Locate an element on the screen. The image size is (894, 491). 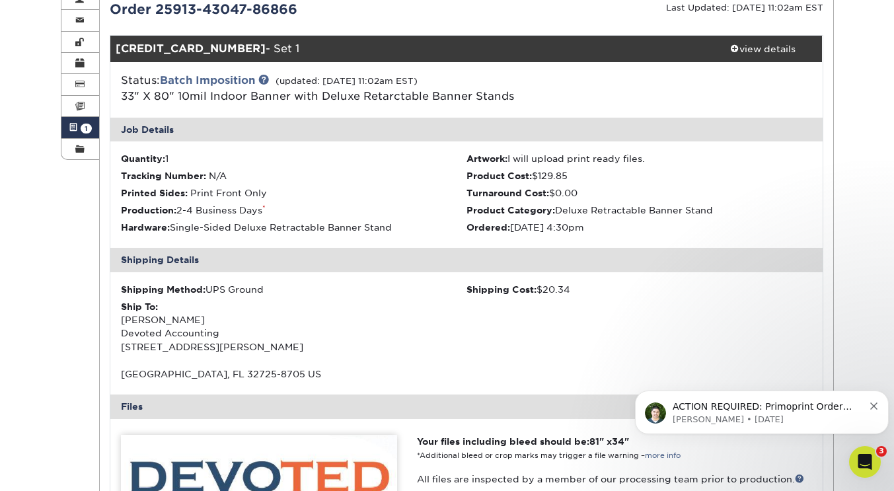
strong: Product Category: is located at coordinates (511, 210).